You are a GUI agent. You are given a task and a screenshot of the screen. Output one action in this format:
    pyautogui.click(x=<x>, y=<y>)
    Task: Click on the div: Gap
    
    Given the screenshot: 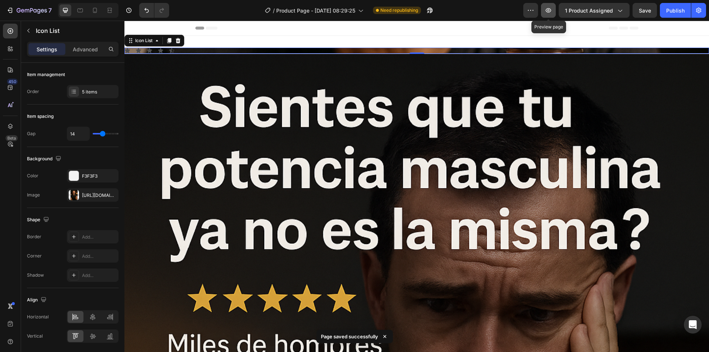 What is the action you would take?
    pyautogui.click(x=31, y=134)
    